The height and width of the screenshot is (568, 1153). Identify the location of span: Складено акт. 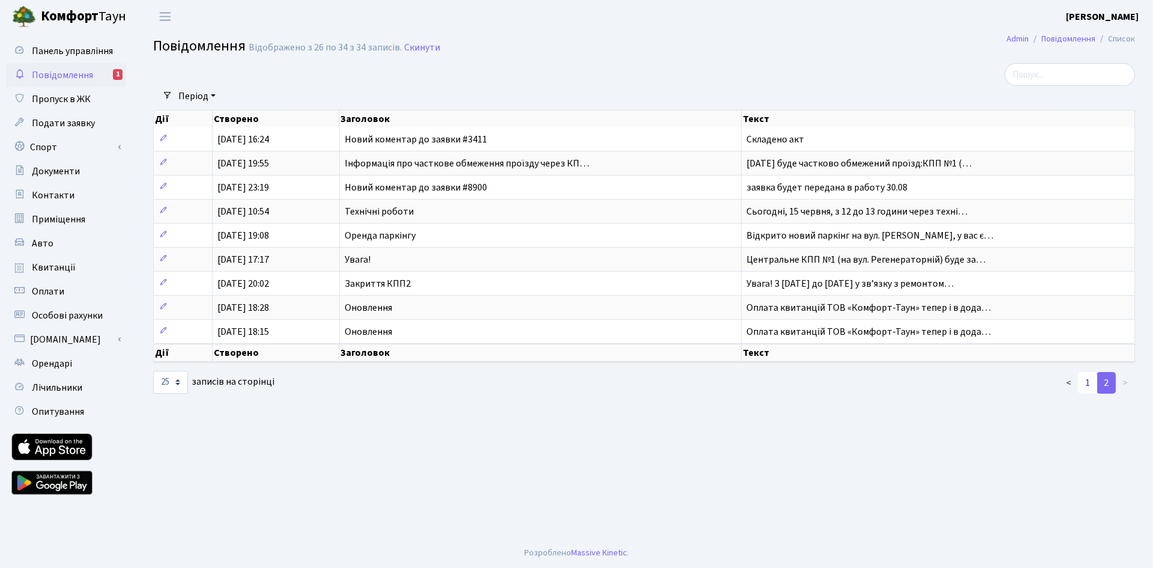
(775, 139).